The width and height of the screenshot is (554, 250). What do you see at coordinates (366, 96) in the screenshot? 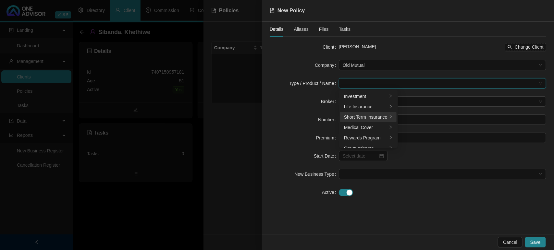
I see `div: Investment` at bounding box center [366, 96].